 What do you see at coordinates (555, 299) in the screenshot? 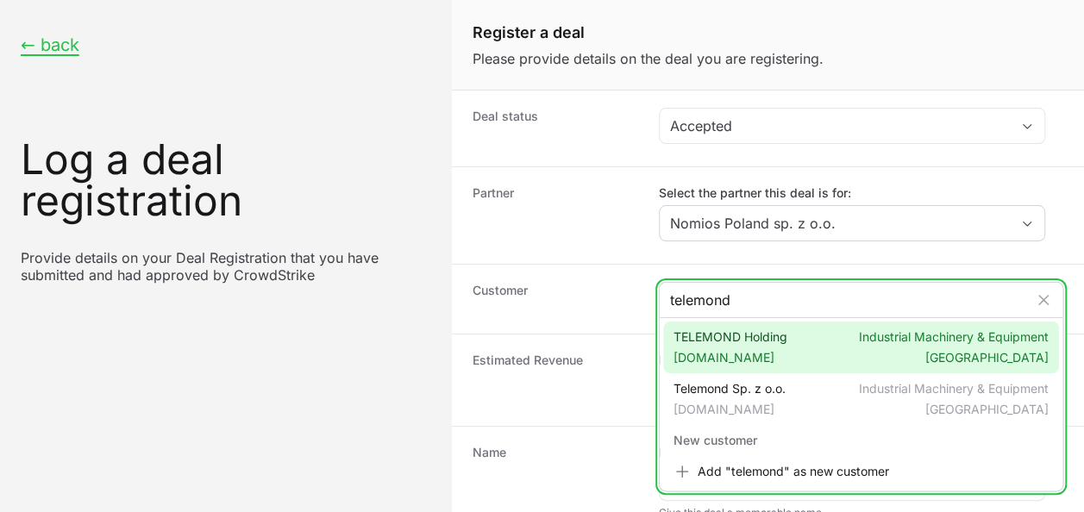
I see `dt: Customer` at bounding box center [555, 299].